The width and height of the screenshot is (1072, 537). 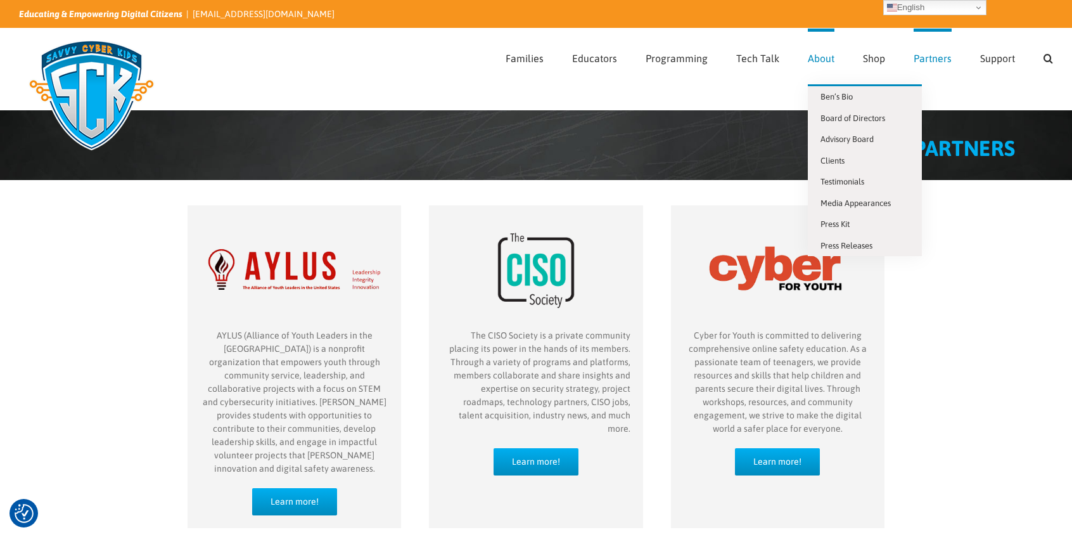 I want to click on span: Advisory Board, so click(x=847, y=139).